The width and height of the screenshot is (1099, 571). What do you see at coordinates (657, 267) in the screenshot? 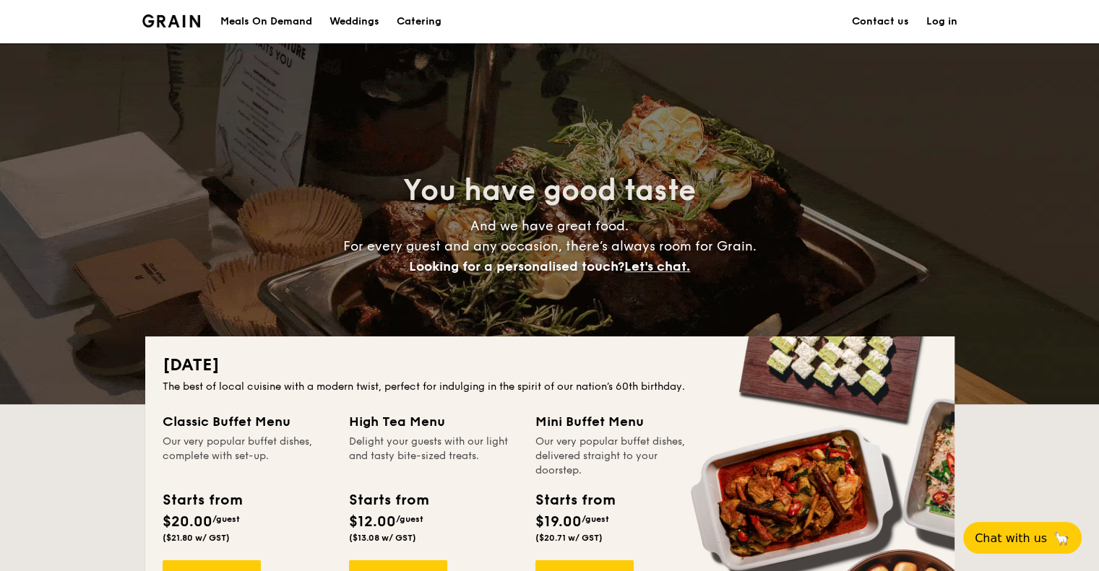
I see `span: Let's chat.` at bounding box center [657, 267].